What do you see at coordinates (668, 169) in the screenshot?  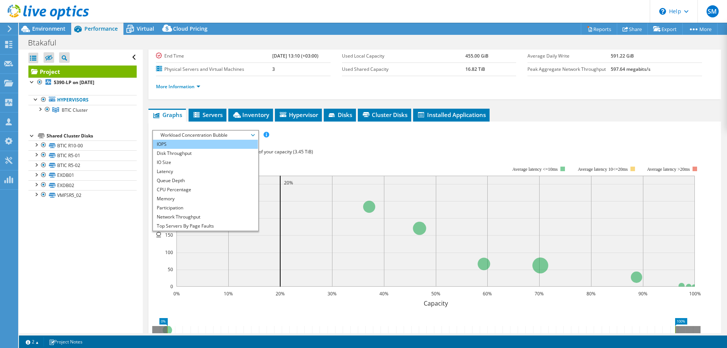 I see `text: Average latency >20ms` at bounding box center [668, 169].